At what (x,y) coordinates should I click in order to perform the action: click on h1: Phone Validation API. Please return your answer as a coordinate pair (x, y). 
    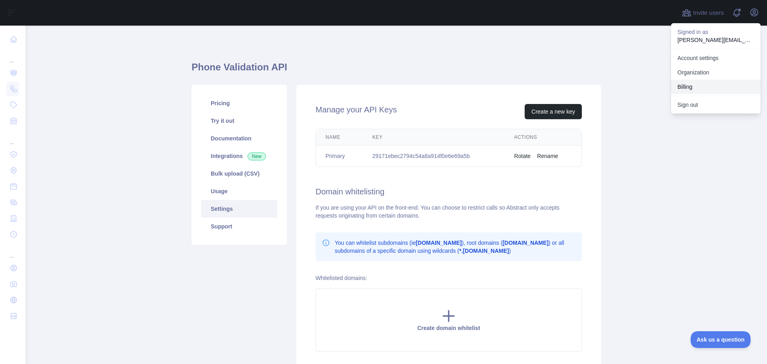
    Looking at the image, I should click on (397, 70).